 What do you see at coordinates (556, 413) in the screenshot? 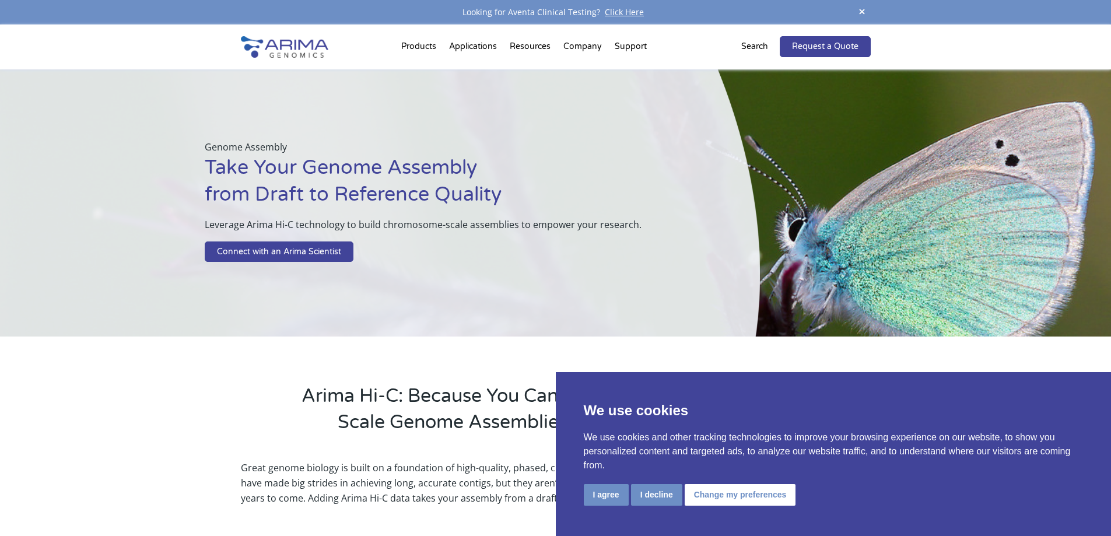
I see `h2: Arima Hi-C: Because You Can’t Get Phased, Chromosome-Scale Genome Assemblies with Sequencing Alone` at bounding box center [556, 413].